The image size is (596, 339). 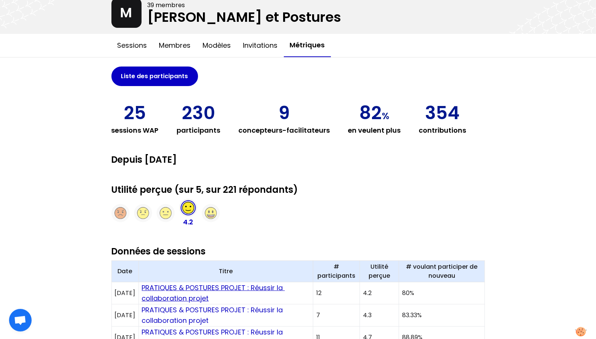 What do you see at coordinates (226, 272) in the screenshot?
I see `th: Titre` at bounding box center [226, 272].